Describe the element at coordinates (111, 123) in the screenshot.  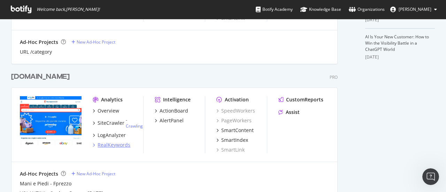
I see `div: SiteCrawler` at that location.